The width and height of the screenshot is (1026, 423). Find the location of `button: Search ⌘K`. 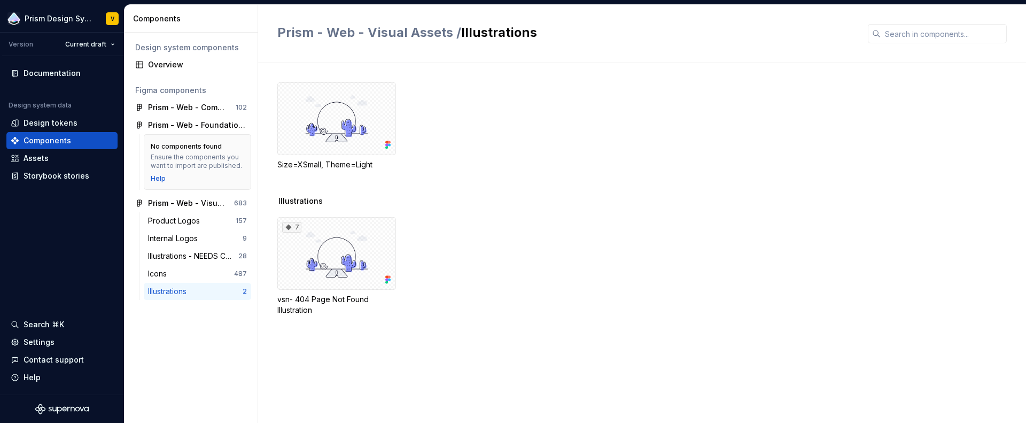

button: Search ⌘K is located at coordinates (62, 324).